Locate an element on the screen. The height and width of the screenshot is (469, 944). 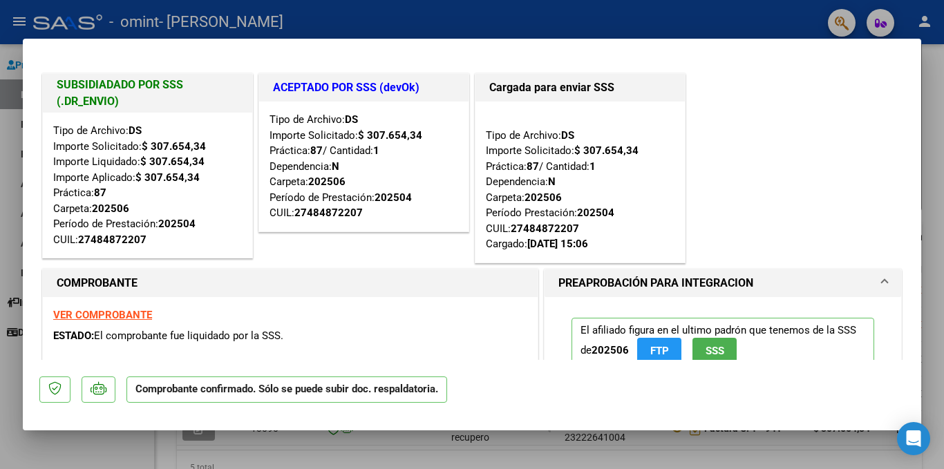
a: VER COMPROBANTE is located at coordinates (102, 315).